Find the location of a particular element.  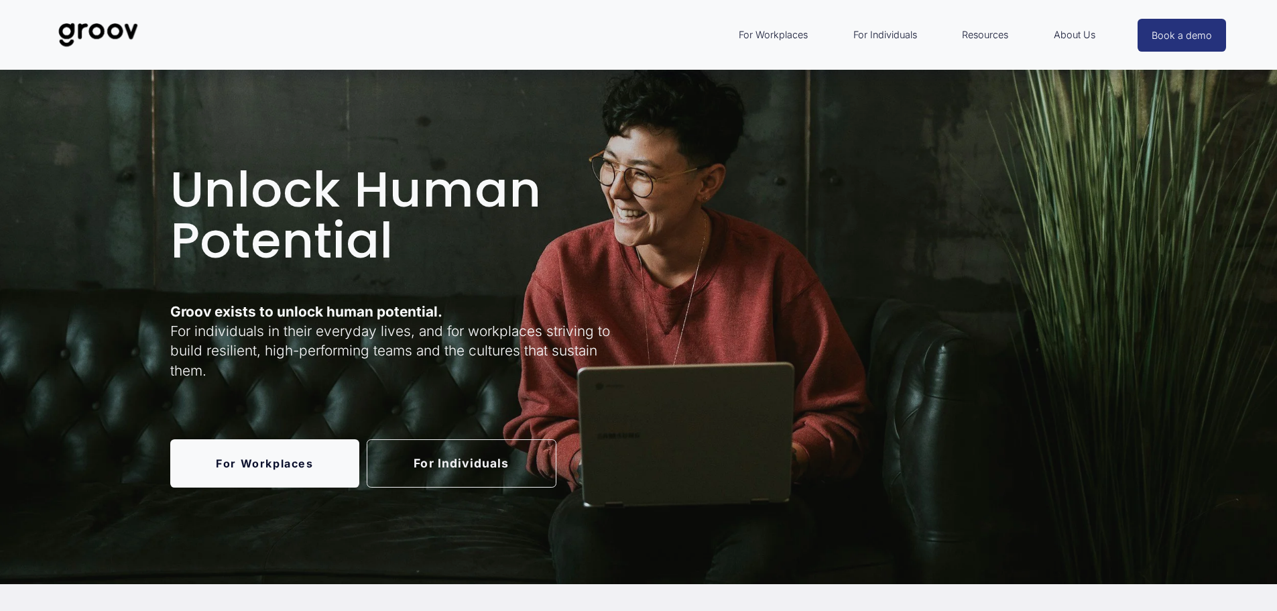

h1: Unlock Human Potential is located at coordinates (402, 215).